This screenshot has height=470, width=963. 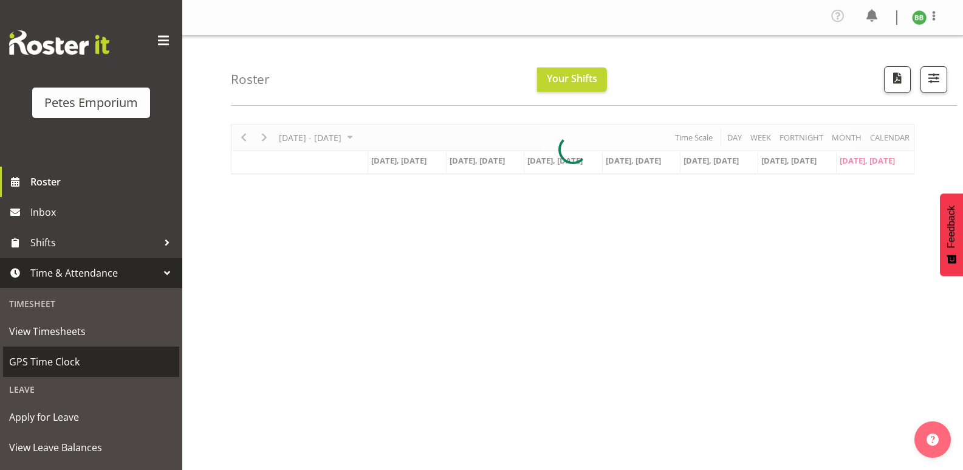 I want to click on div: Timesheet, so click(x=91, y=303).